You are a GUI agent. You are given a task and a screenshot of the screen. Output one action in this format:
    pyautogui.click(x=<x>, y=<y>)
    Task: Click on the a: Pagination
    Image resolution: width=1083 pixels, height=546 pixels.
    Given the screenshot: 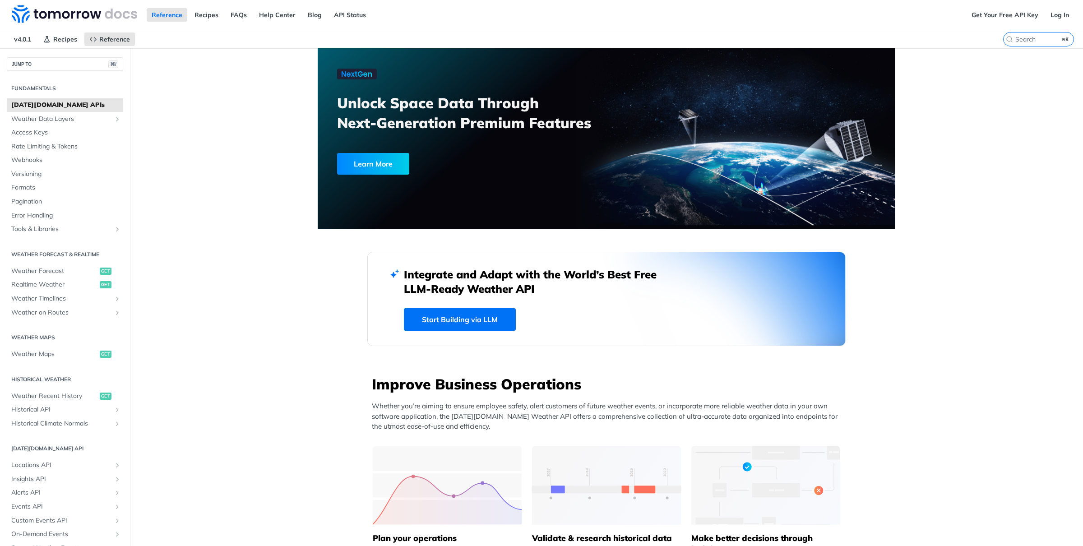 What is the action you would take?
    pyautogui.click(x=65, y=202)
    